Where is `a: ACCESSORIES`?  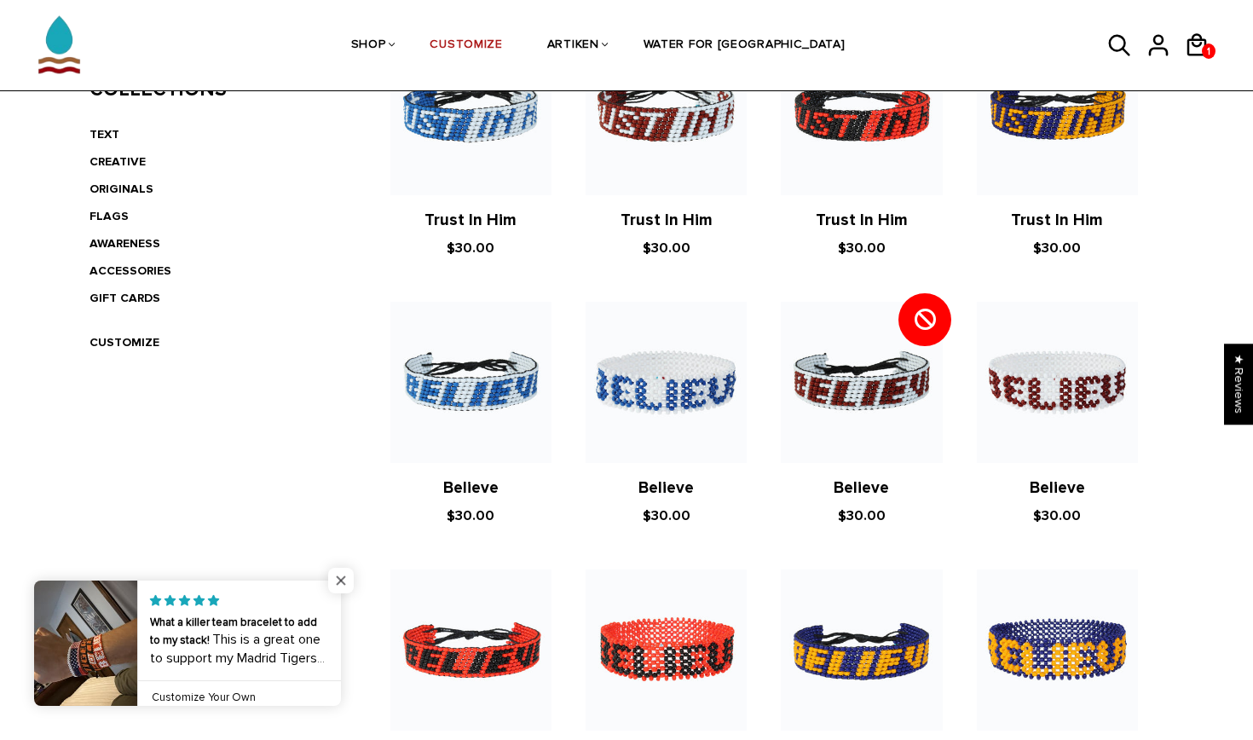 a: ACCESSORIES is located at coordinates (130, 270).